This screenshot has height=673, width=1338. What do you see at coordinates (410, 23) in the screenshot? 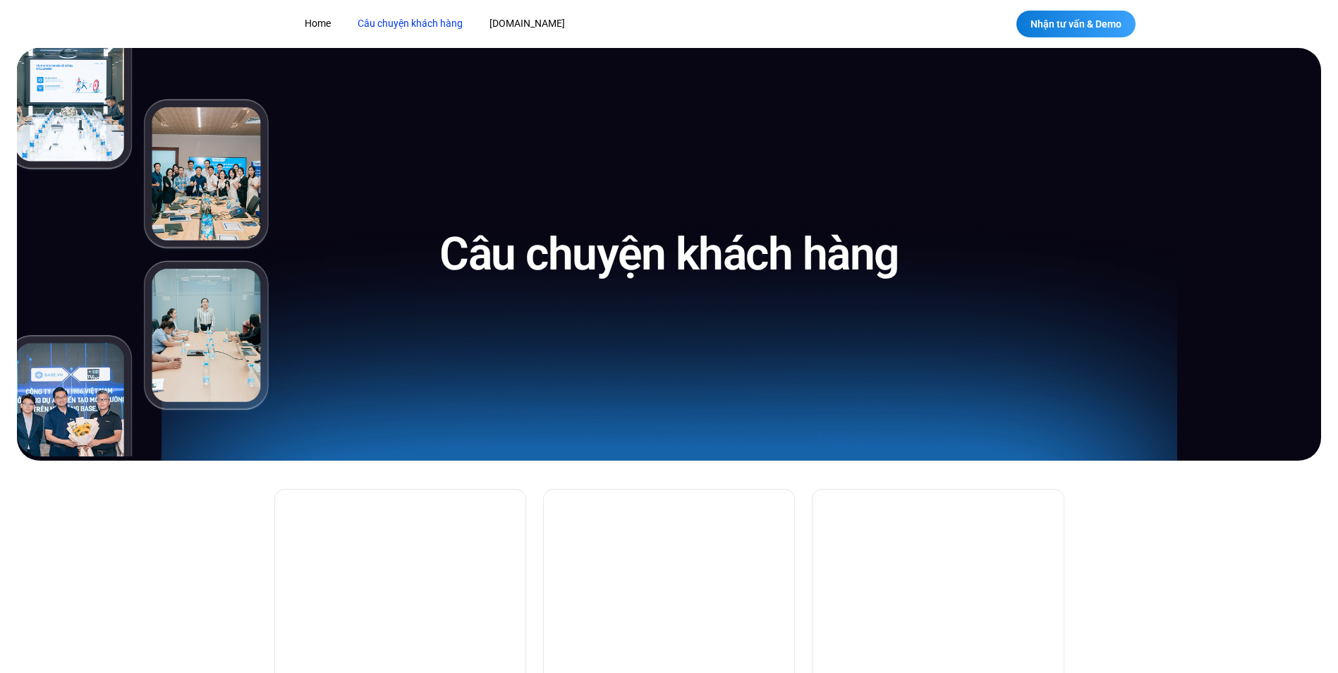
I see `a: Câu chuyện khách hàng` at bounding box center [410, 23].